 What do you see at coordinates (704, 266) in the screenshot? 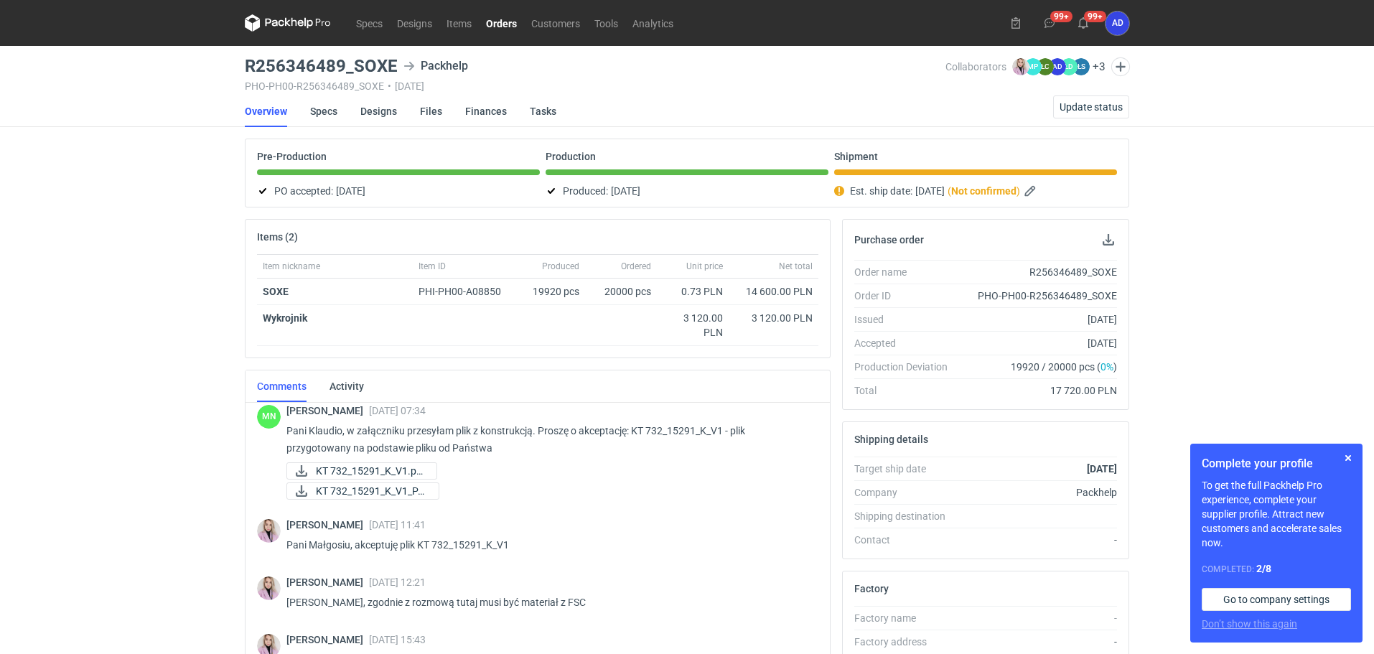
I see `span: Unit price` at bounding box center [704, 266].